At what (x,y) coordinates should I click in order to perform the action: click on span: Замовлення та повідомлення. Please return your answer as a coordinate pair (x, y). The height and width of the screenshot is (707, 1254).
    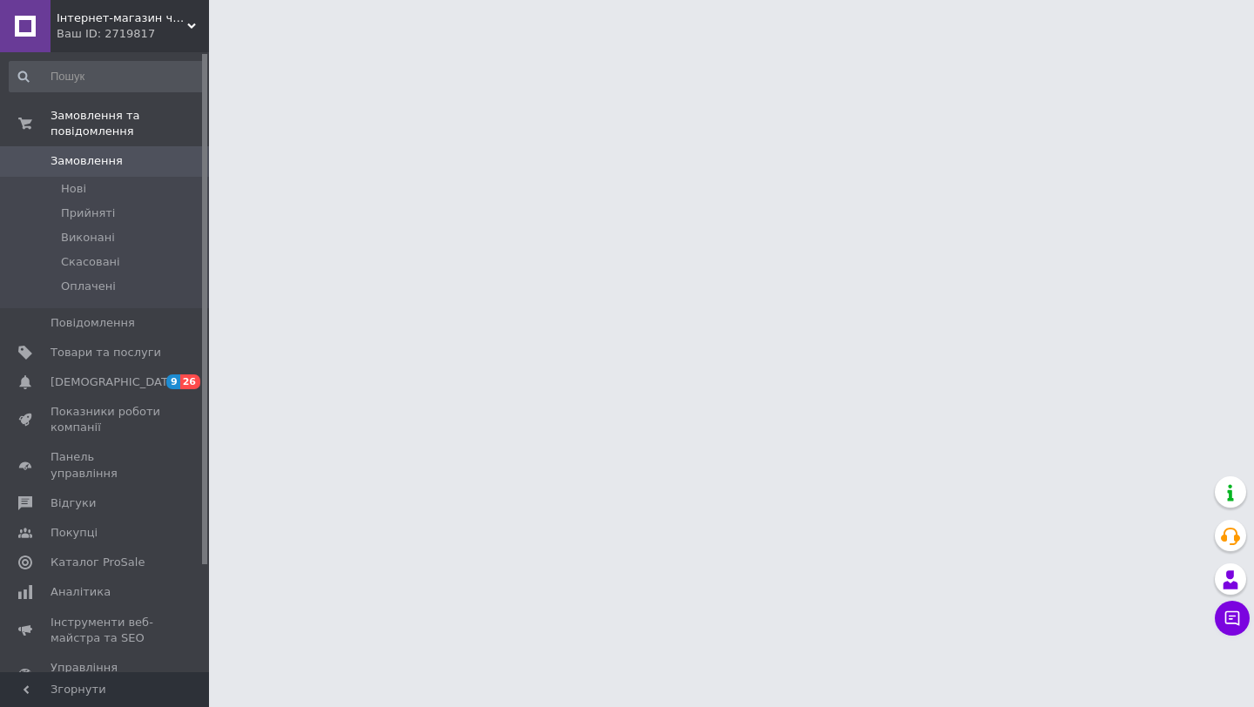
    Looking at the image, I should click on (130, 124).